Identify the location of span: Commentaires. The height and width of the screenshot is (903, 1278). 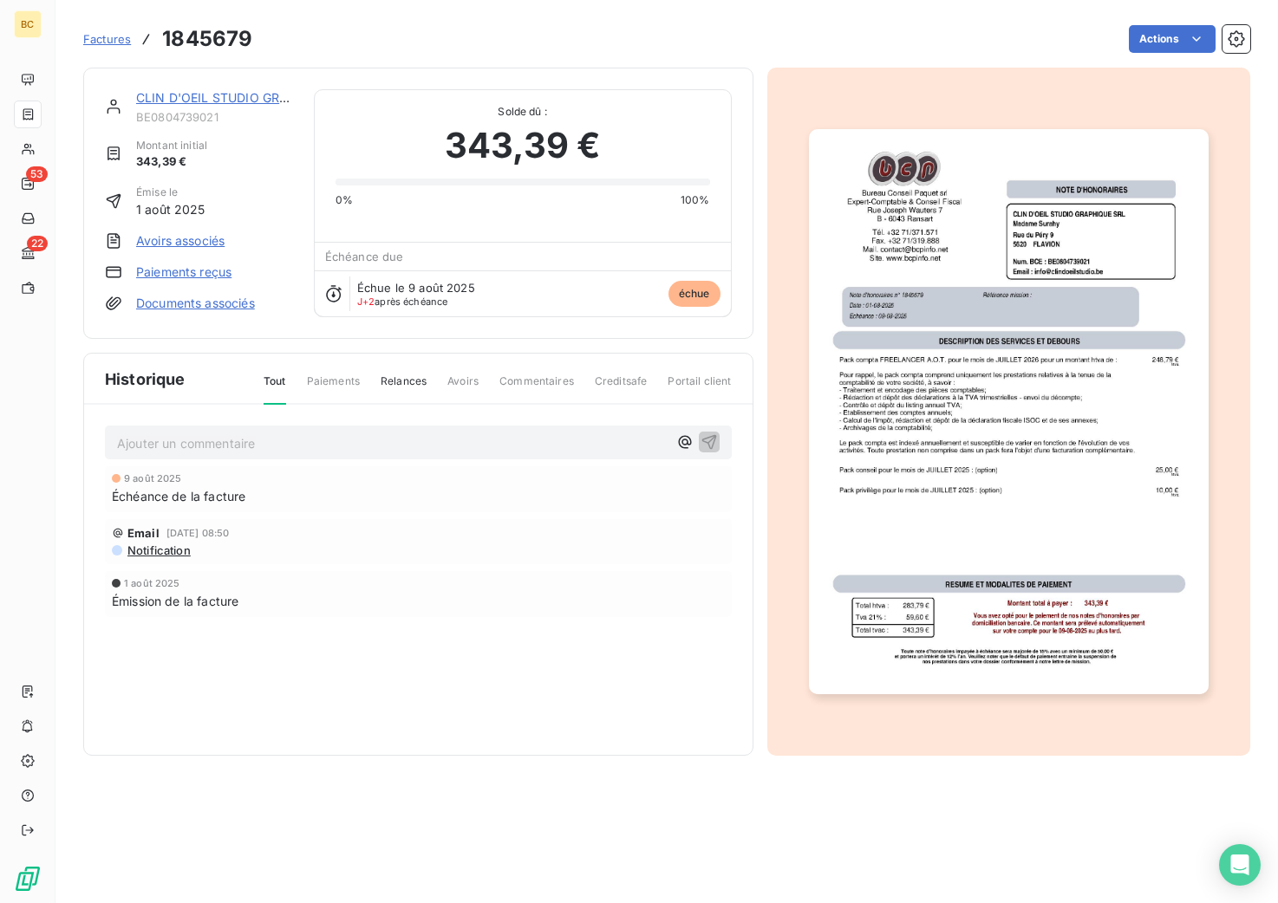
(537, 388).